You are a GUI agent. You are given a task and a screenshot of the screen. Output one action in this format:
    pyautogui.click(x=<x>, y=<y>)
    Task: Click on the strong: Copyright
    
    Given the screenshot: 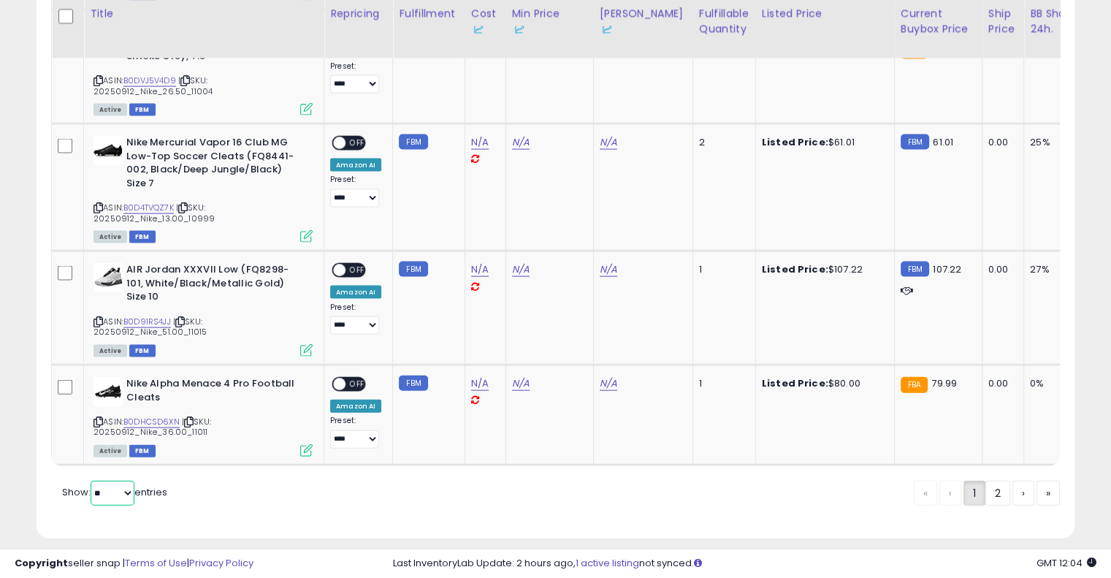 What is the action you would take?
    pyautogui.click(x=41, y=562)
    